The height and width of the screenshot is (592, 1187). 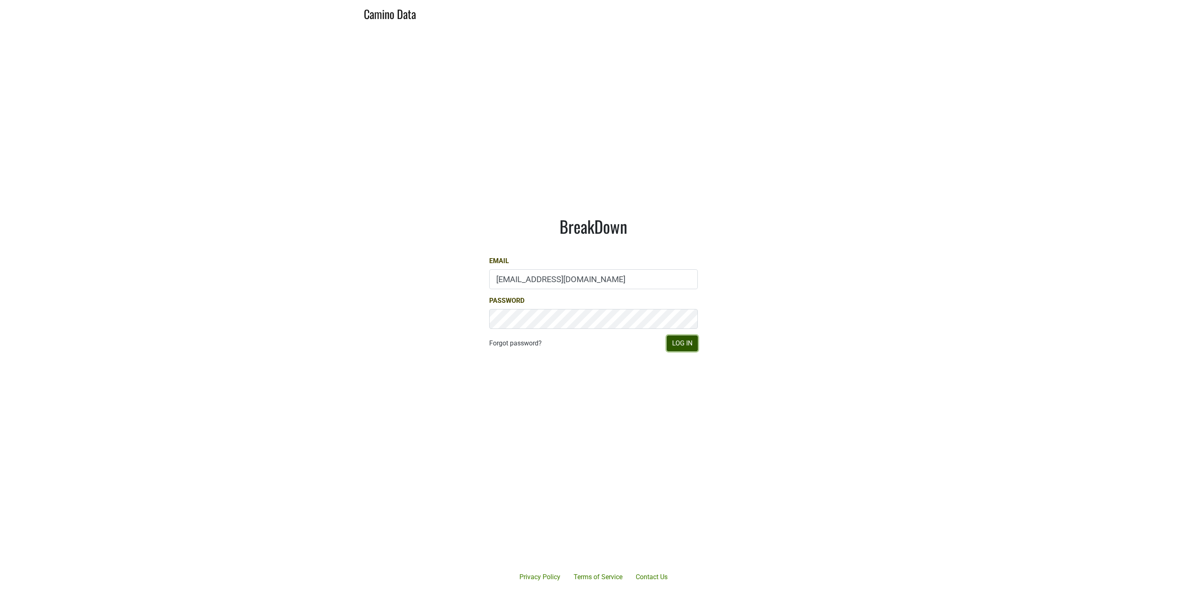 I want to click on h1: BreakDown, so click(x=593, y=226).